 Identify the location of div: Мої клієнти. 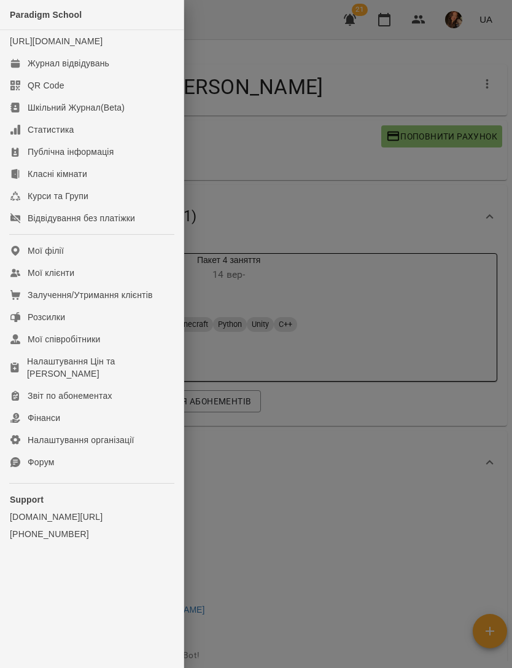
(51, 273).